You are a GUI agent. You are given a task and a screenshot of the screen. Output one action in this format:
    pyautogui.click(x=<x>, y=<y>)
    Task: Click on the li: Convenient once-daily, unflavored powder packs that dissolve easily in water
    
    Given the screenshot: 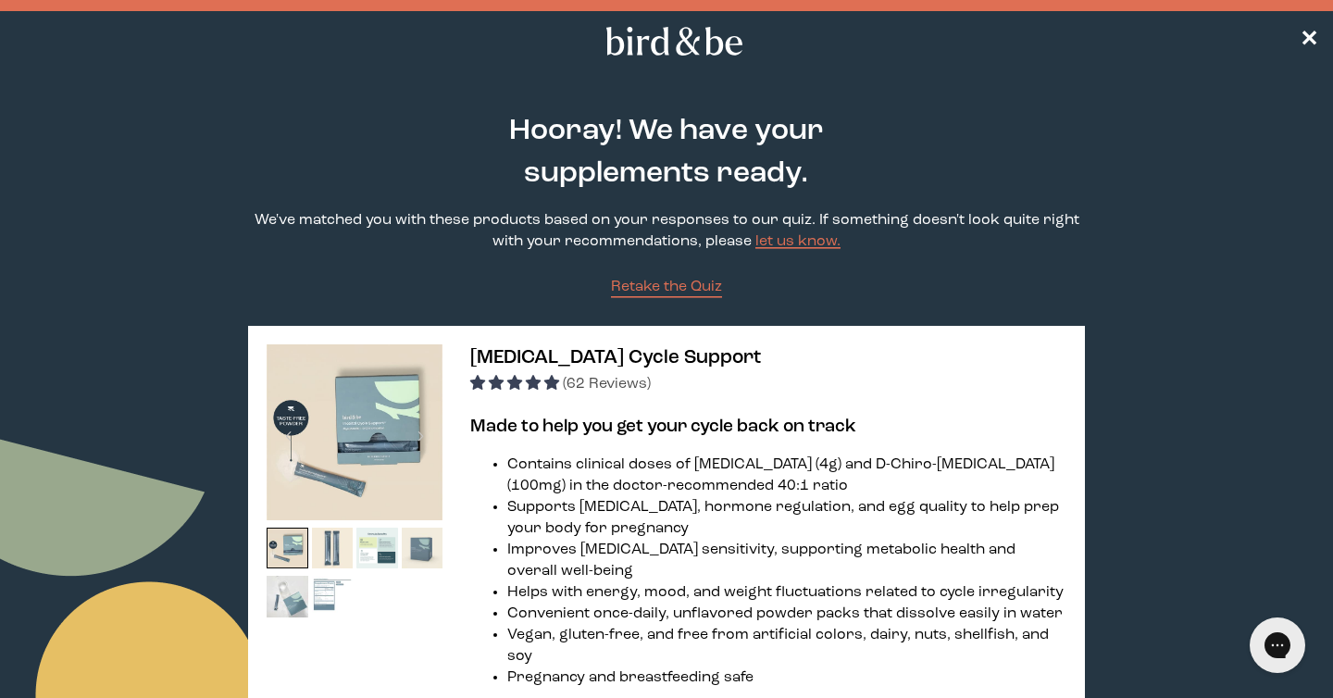 What is the action you would take?
    pyautogui.click(x=787, y=614)
    